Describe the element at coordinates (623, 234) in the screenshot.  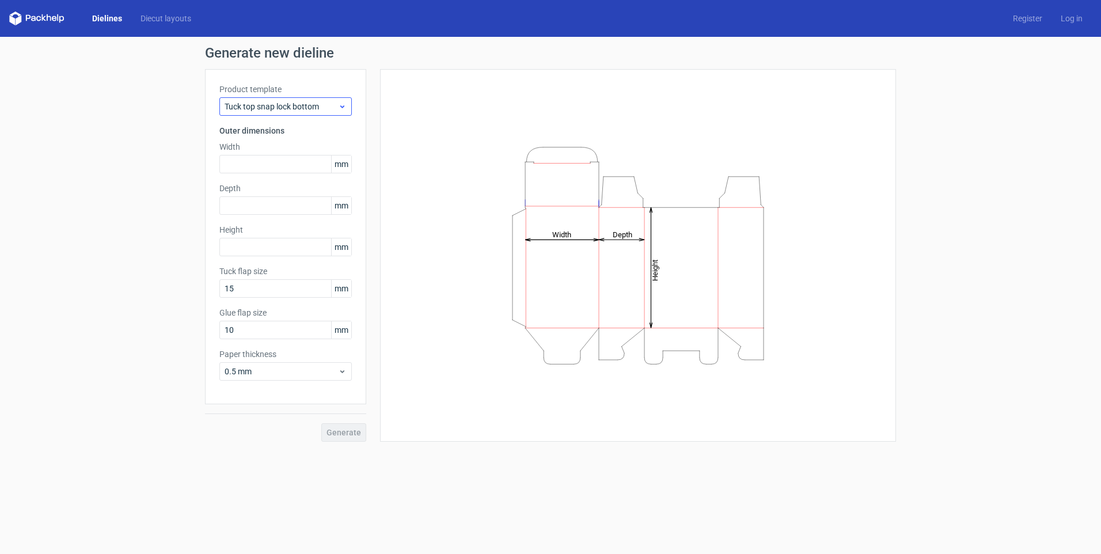
I see `tspan: Depth` at that location.